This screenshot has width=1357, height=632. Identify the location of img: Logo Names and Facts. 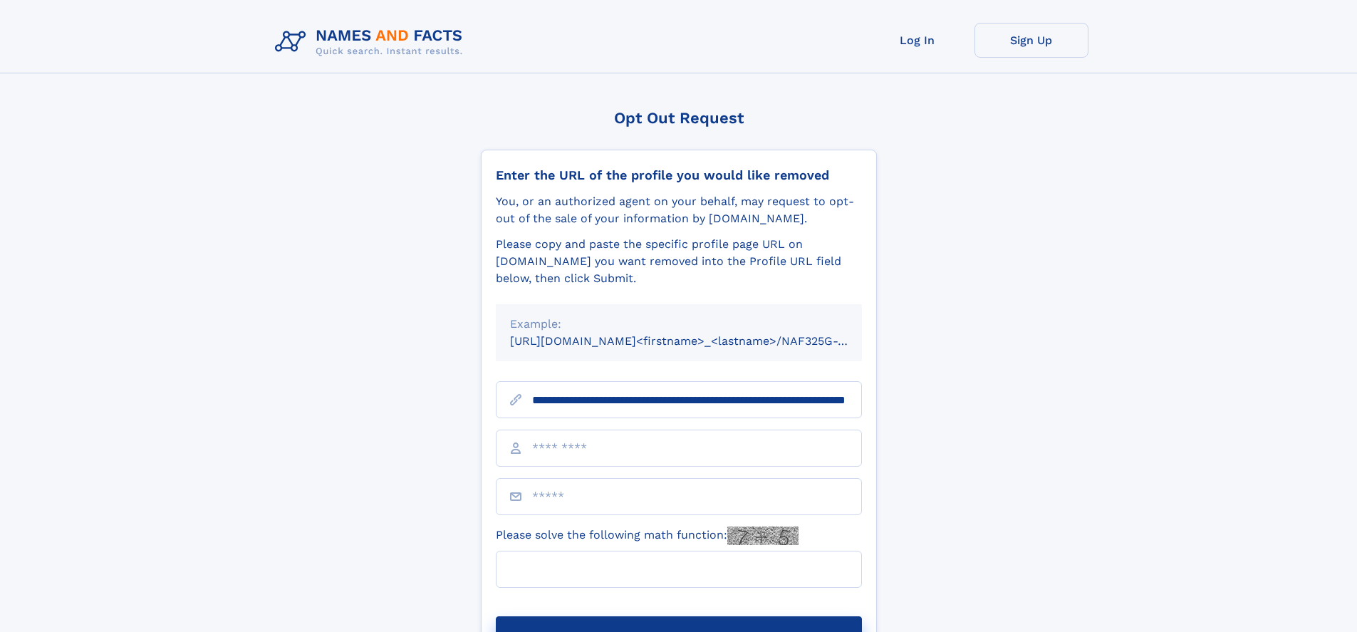
(372, 42).